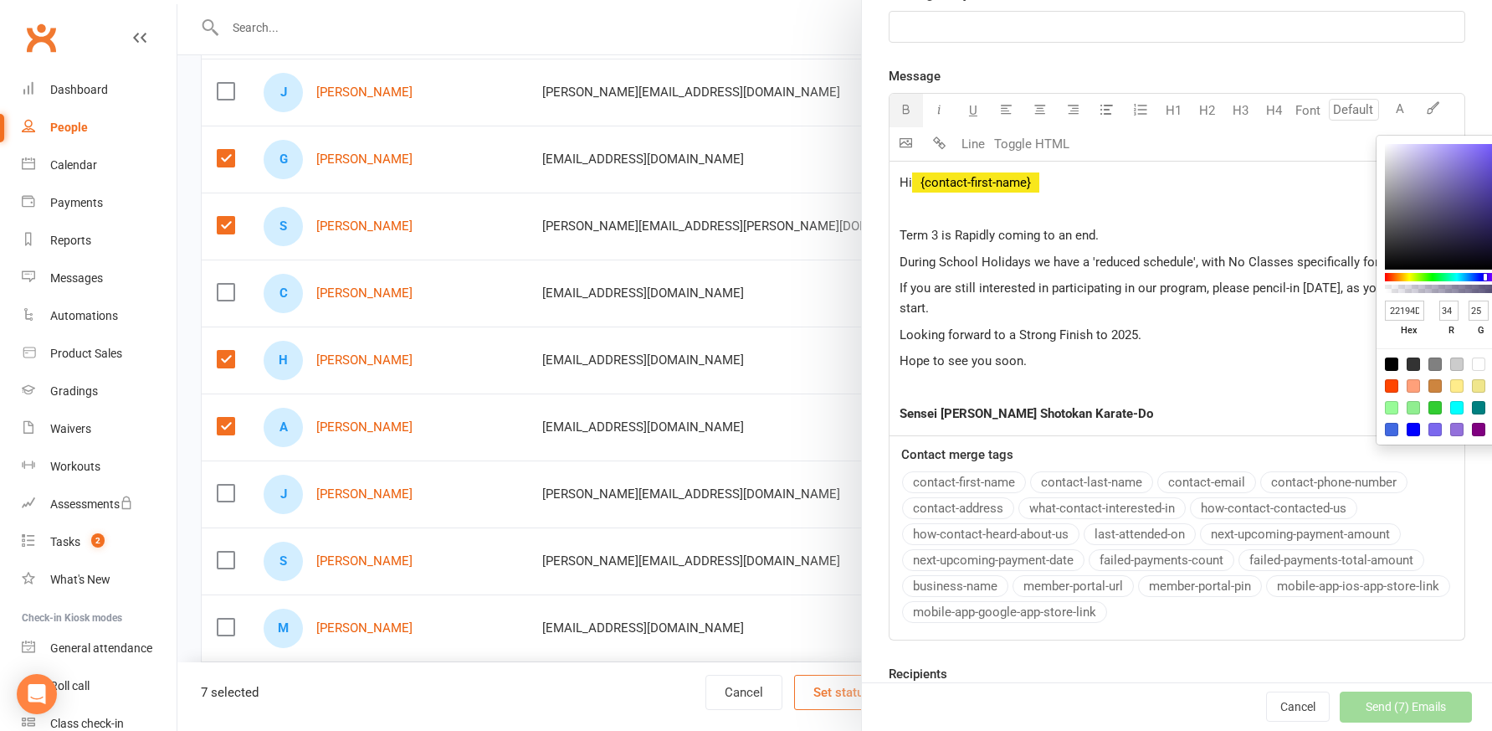  Describe the element at coordinates (1435, 408) in the screenshot. I see `div: #32cd32` at that location.